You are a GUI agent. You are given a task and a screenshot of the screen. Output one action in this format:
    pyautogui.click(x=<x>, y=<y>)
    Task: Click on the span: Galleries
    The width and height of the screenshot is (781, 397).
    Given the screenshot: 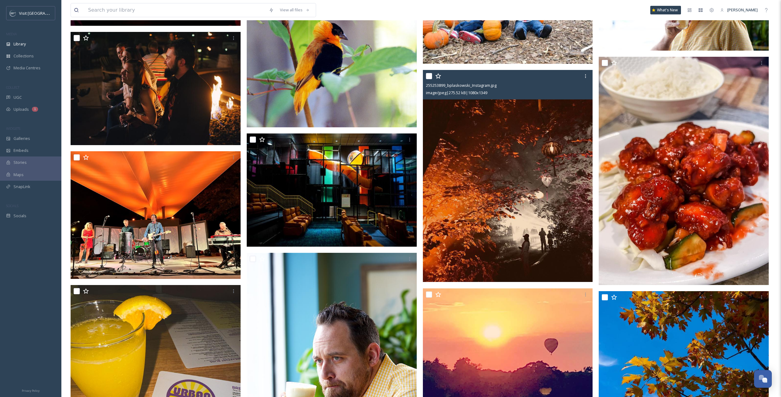 What is the action you would take?
    pyautogui.click(x=22, y=138)
    